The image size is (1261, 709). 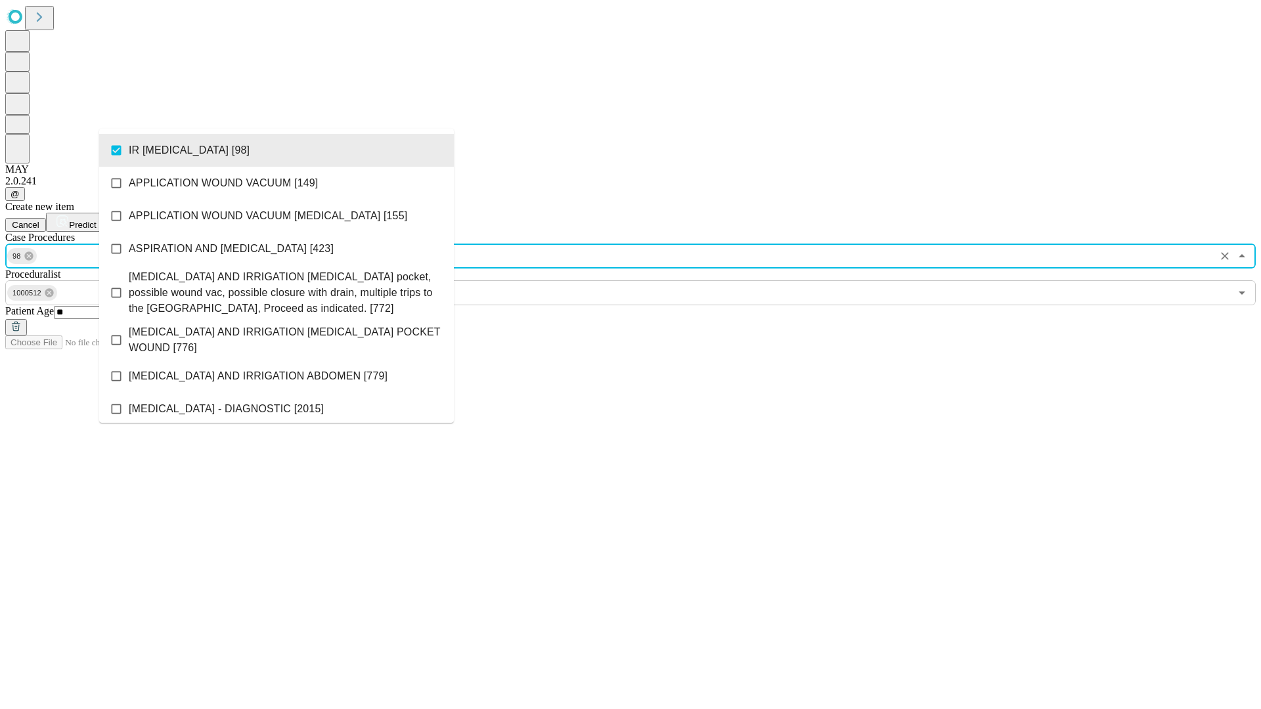 What do you see at coordinates (223, 183) in the screenshot?
I see `span: APPLICATION WOUND VACUUM [149]` at bounding box center [223, 183].